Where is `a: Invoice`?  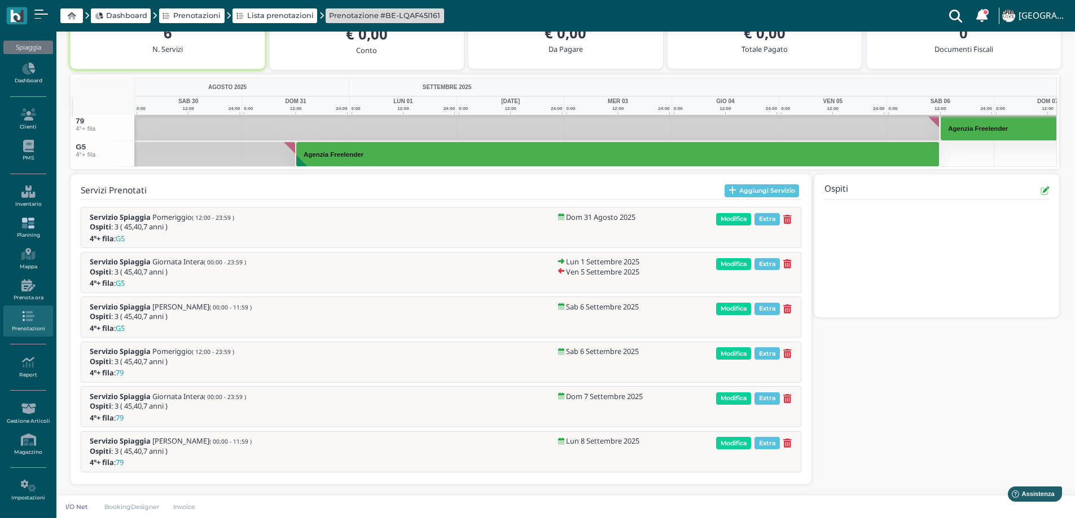
a: Invoice is located at coordinates (184, 507).